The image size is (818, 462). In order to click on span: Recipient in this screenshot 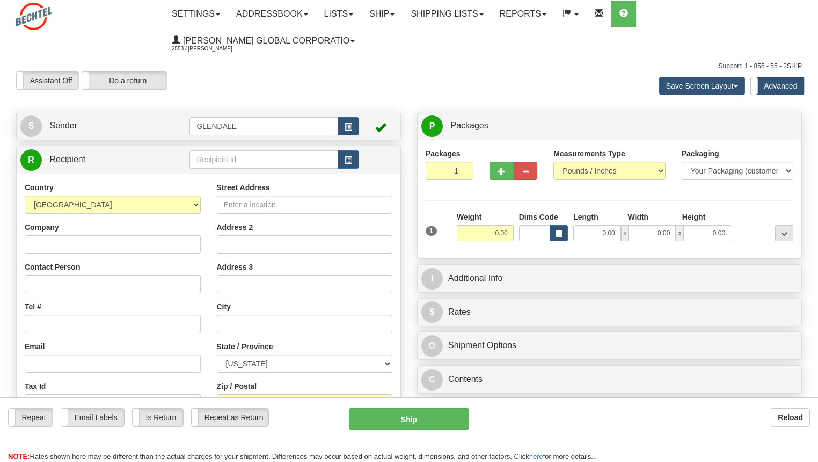, I will do `click(67, 159)`.